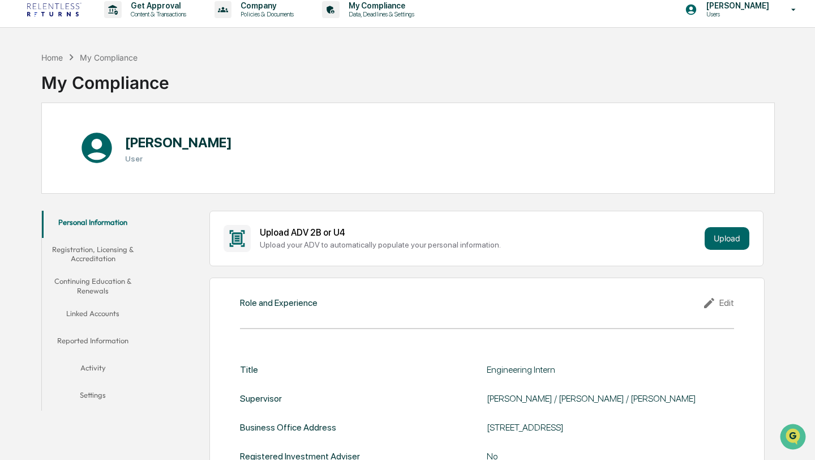 The height and width of the screenshot is (460, 815). Describe the element at coordinates (42, 148) in the screenshot. I see `a: 🖐️Preclearance` at that location.